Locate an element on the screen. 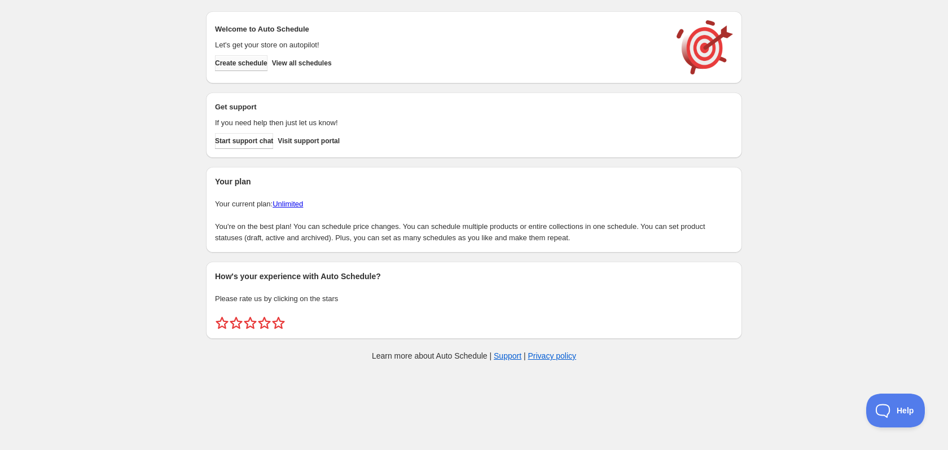 The width and height of the screenshot is (948, 450). a: Support is located at coordinates (507, 356).